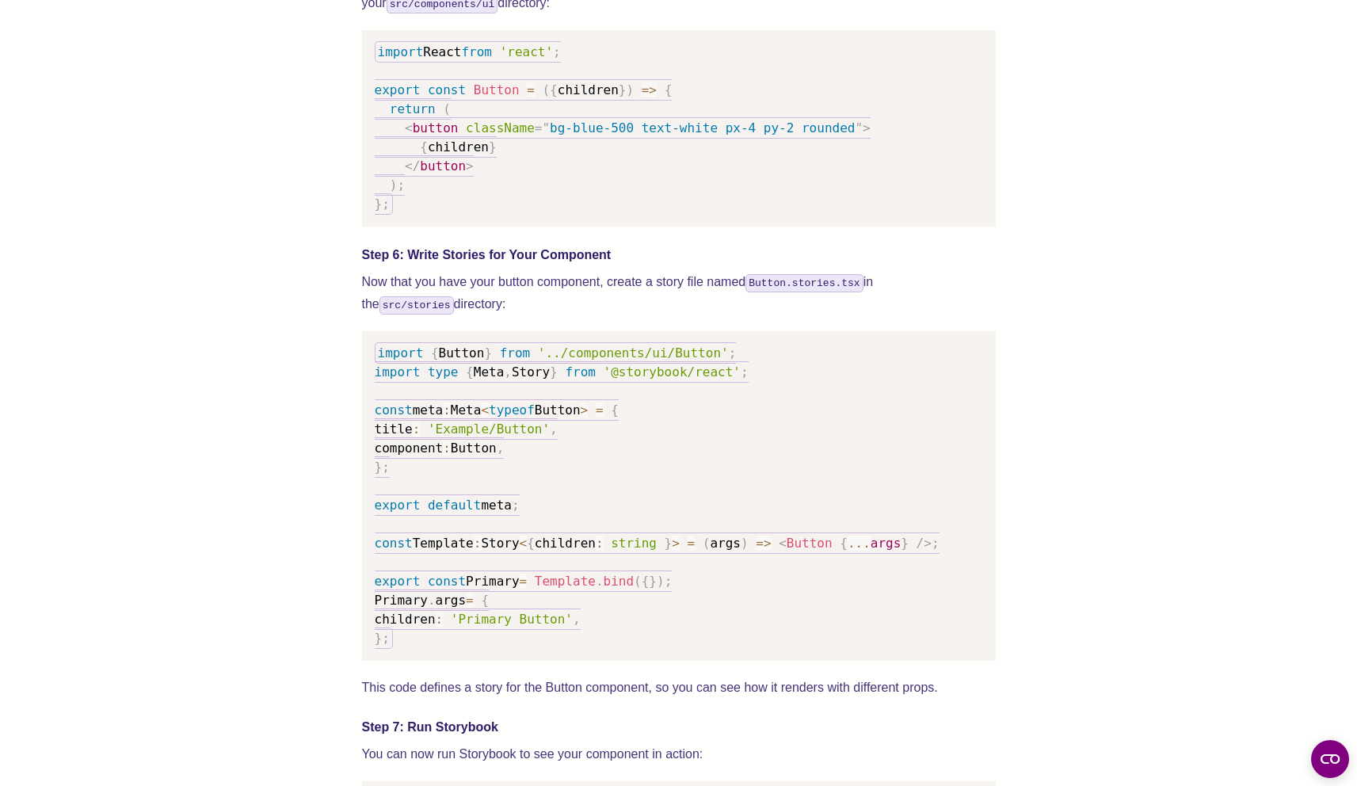 The image size is (1357, 786). Describe the element at coordinates (679, 727) in the screenshot. I see `h4: Step 7: Run Storybook` at that location.